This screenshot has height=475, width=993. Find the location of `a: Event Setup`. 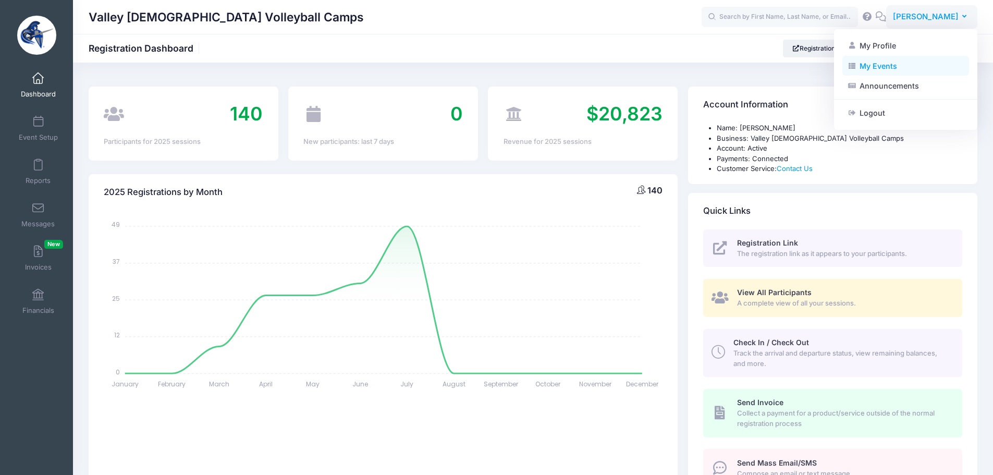

a: Event Setup is located at coordinates (38, 128).